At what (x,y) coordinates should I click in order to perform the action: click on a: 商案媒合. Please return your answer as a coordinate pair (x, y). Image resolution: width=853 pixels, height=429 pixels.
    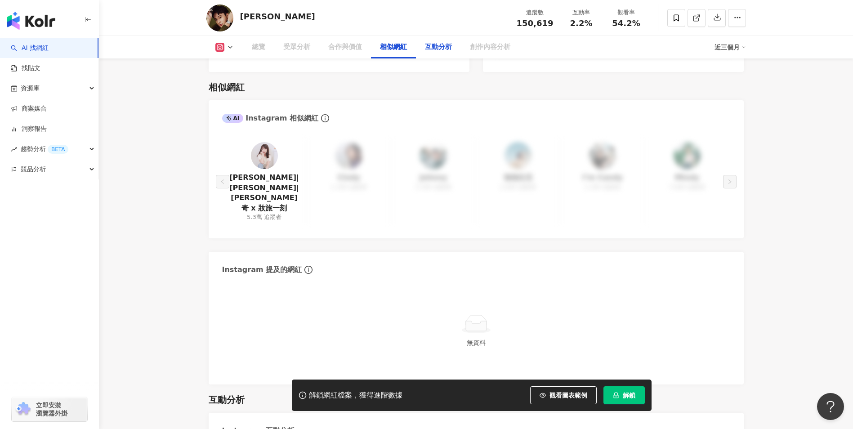
    Looking at the image, I should click on (29, 109).